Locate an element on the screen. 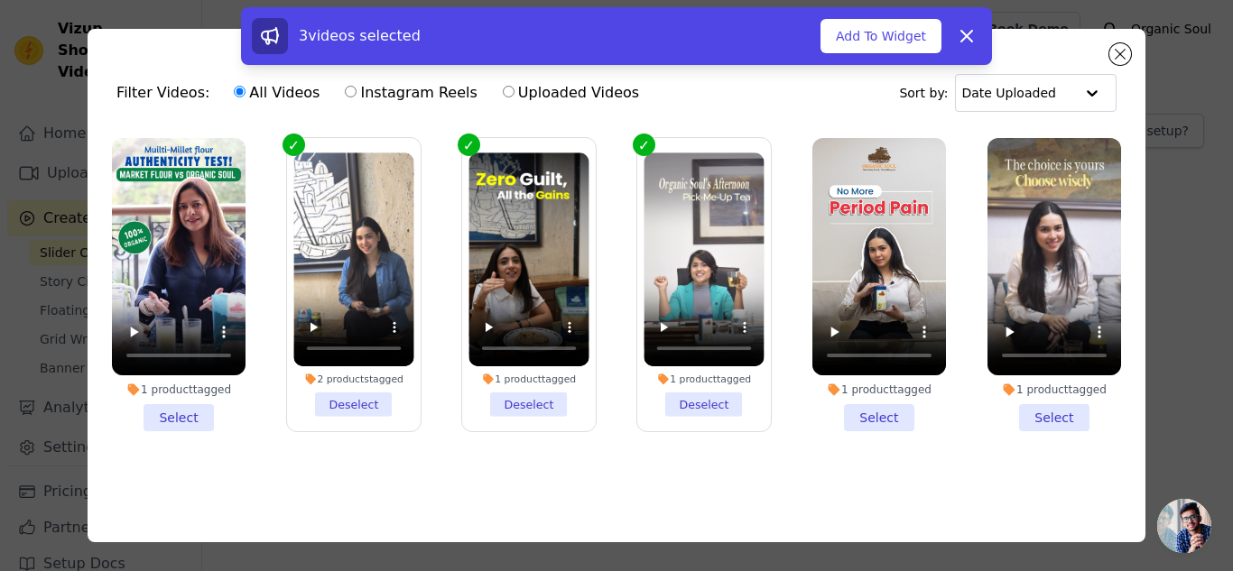 Image resolution: width=1233 pixels, height=571 pixels. div: Filter Videos: is located at coordinates (383, 93).